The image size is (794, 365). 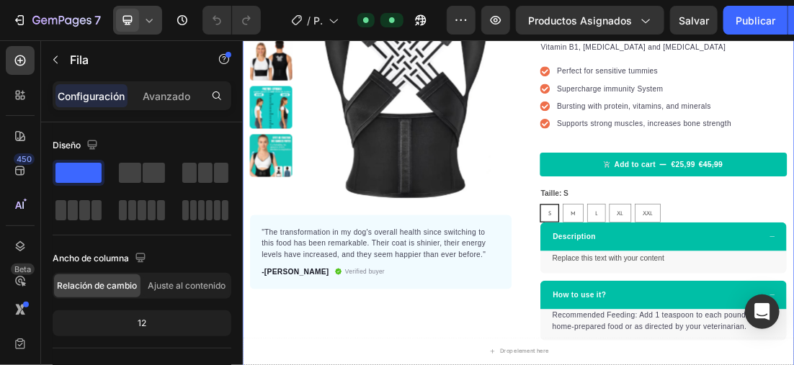 I want to click on p: Configuración, so click(x=91, y=96).